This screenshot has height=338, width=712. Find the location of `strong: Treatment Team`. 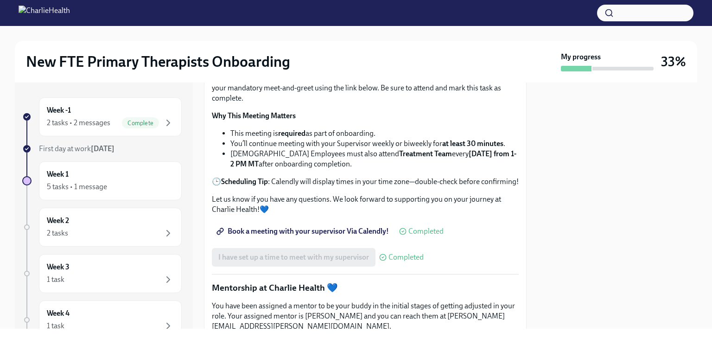

strong: Treatment Team is located at coordinates (426, 153).